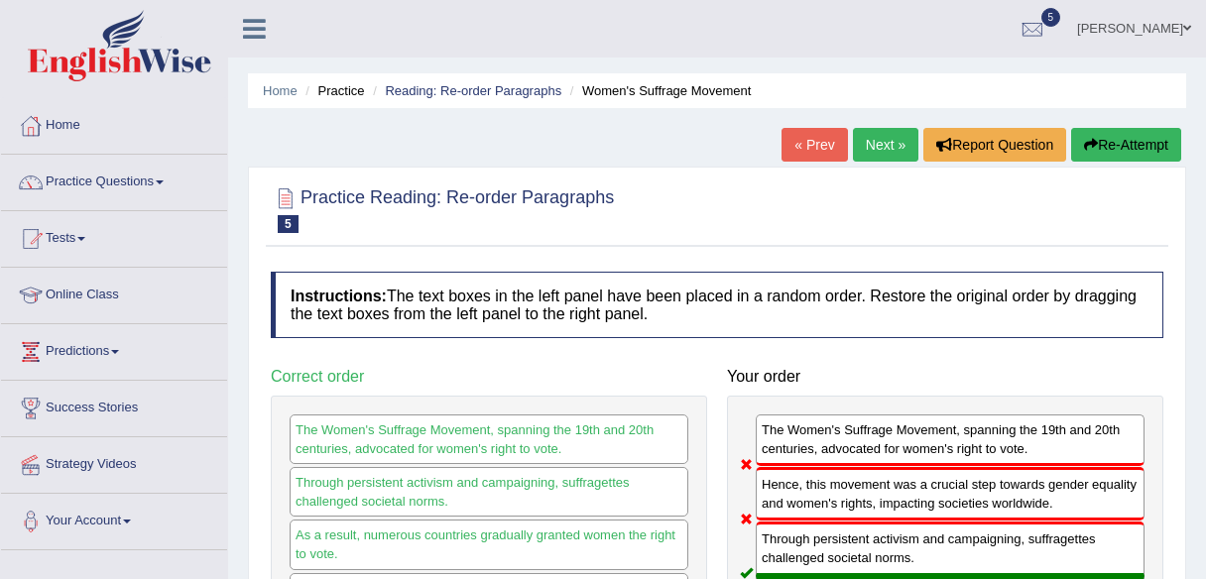 Image resolution: width=1206 pixels, height=579 pixels. I want to click on a: Next », so click(886, 145).